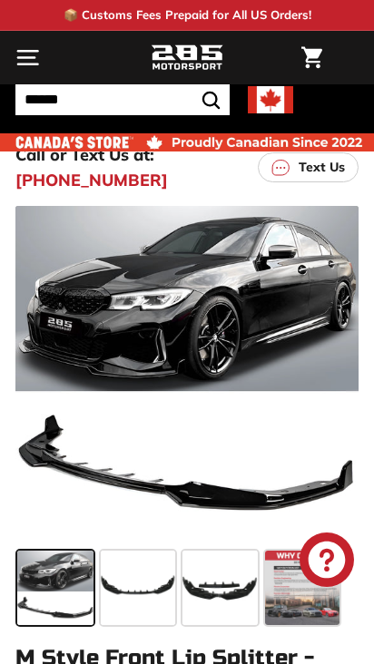 This screenshot has height=664, width=374. Describe the element at coordinates (311, 57) in the screenshot. I see `a: Cart` at that location.